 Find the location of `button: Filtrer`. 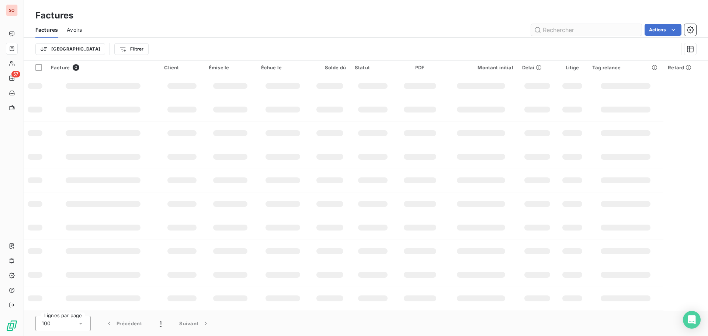

button: Filtrer is located at coordinates (131, 49).